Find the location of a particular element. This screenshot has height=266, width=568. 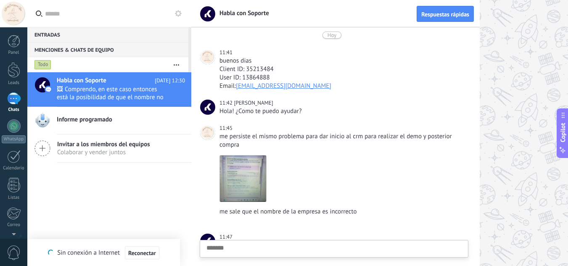

div: Email: is located at coordinates (343, 86).